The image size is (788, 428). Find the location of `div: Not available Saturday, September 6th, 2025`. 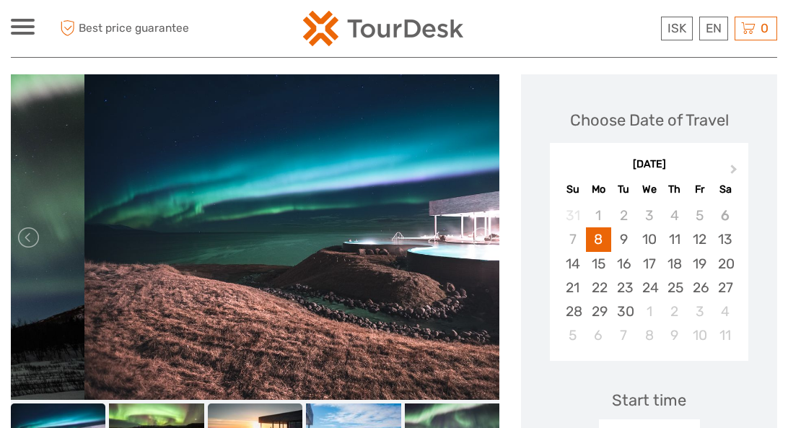

div: Not available Saturday, September 6th, 2025 is located at coordinates (724, 215).